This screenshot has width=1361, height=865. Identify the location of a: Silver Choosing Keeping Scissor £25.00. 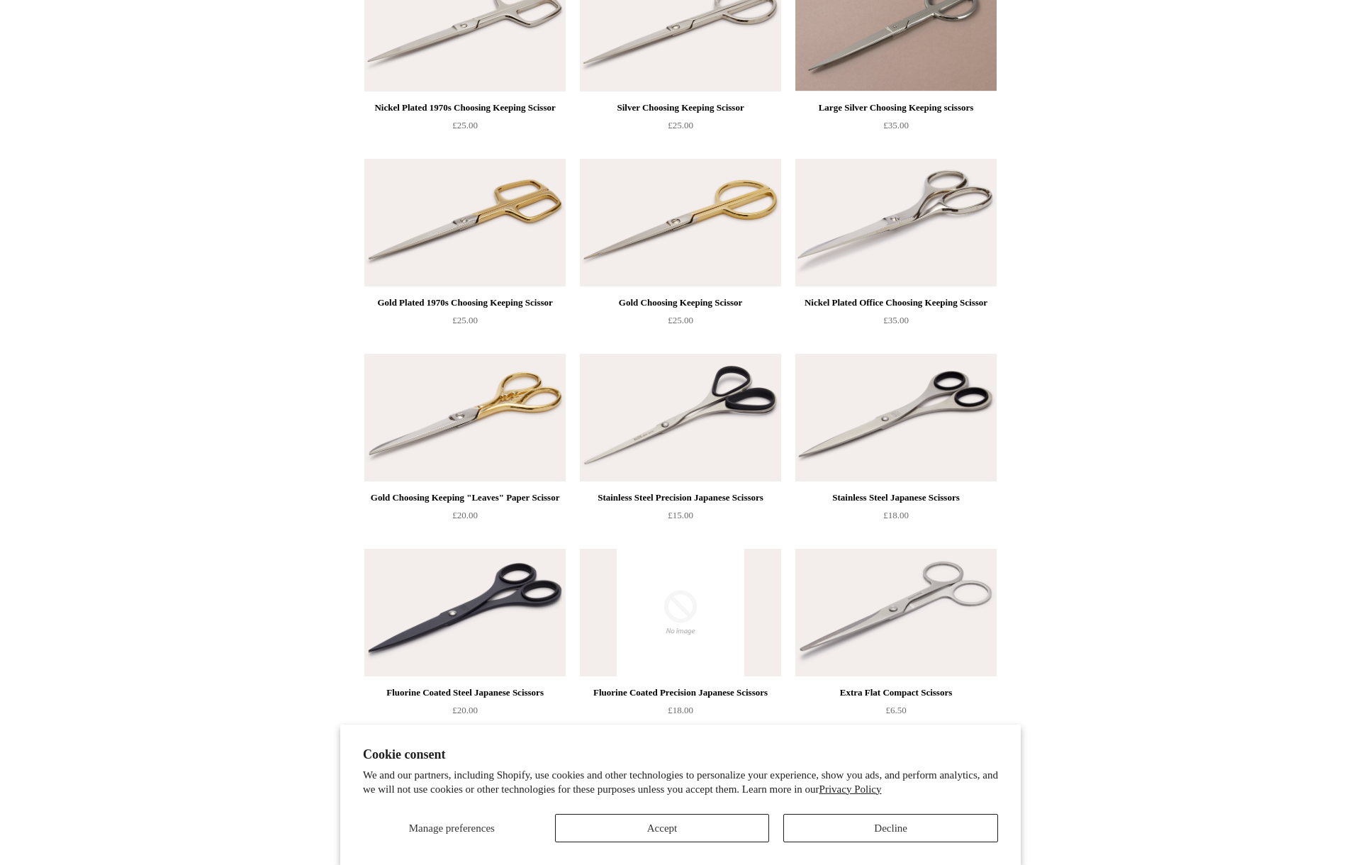
(680, 128).